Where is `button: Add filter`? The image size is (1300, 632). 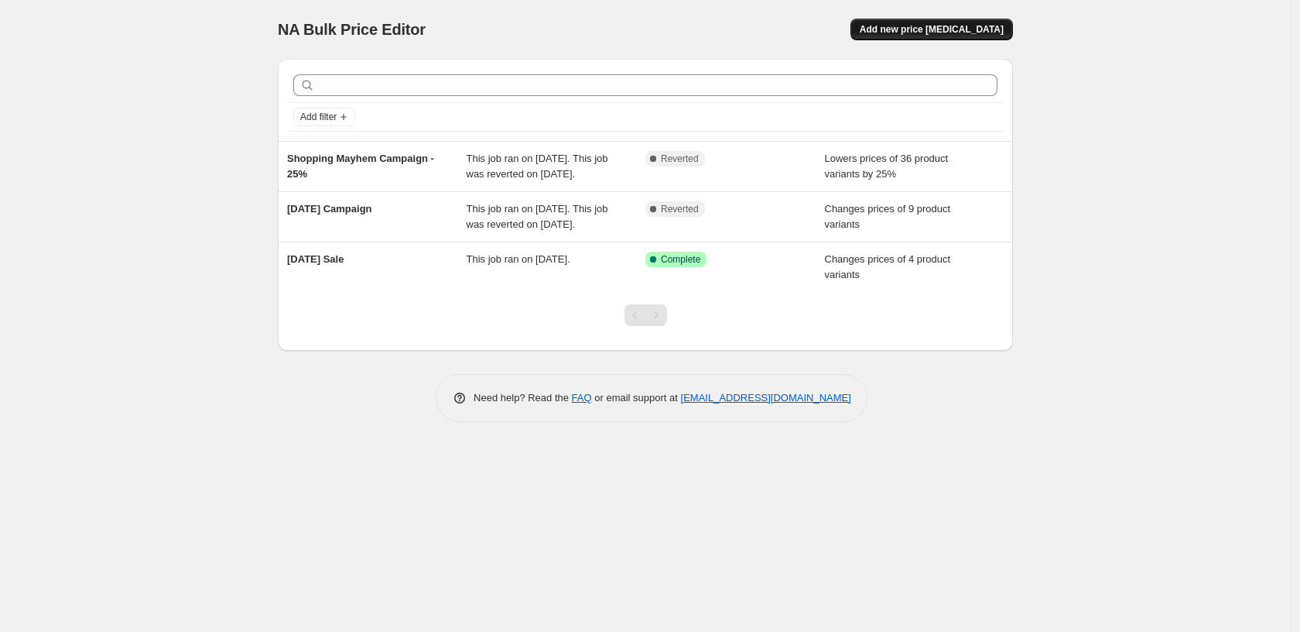
button: Add filter is located at coordinates (324, 117).